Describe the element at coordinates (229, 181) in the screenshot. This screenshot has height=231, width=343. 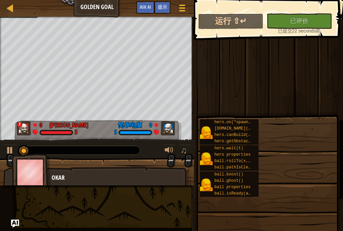
I see `span: ball.ghost()` at that location.